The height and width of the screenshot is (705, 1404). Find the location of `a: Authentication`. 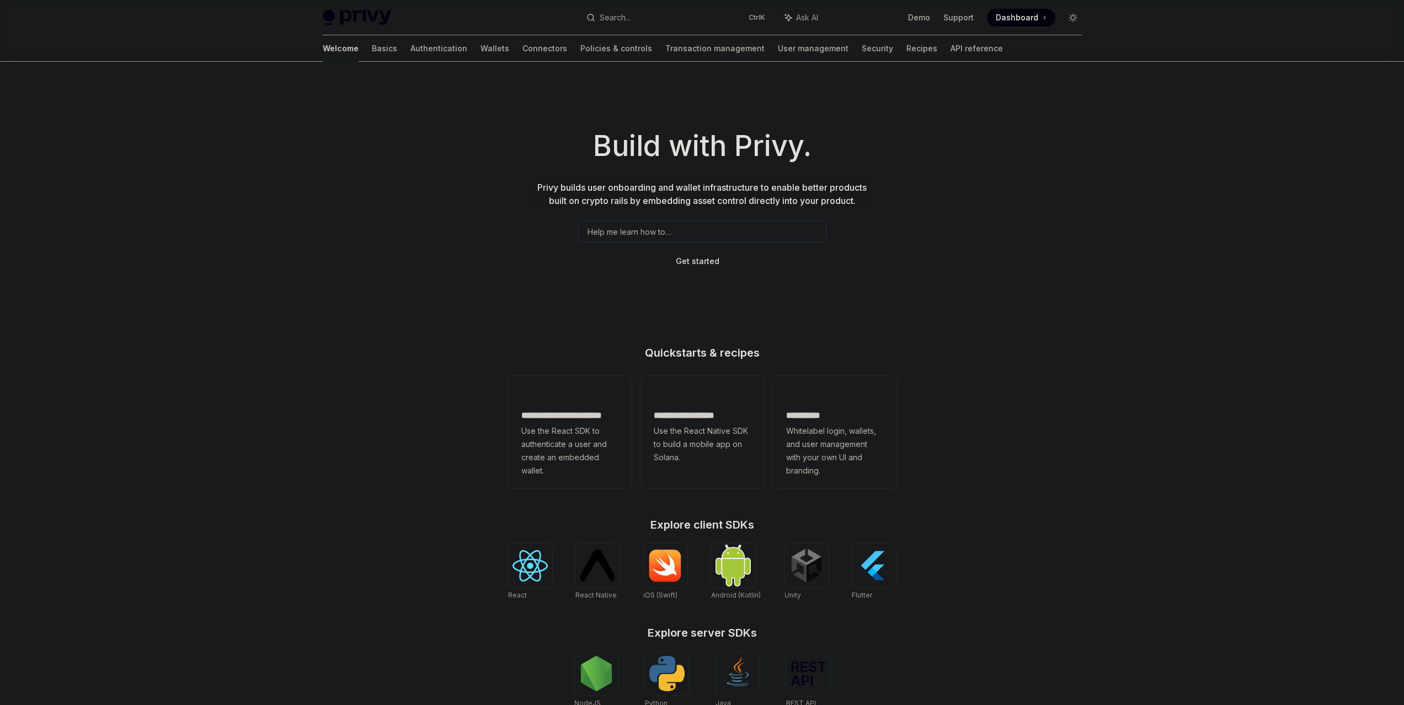

a: Authentication is located at coordinates (438, 49).